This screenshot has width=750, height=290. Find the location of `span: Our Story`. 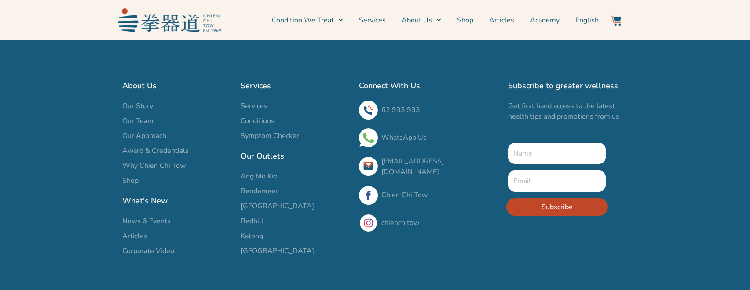

span: Our Story is located at coordinates (138, 106).